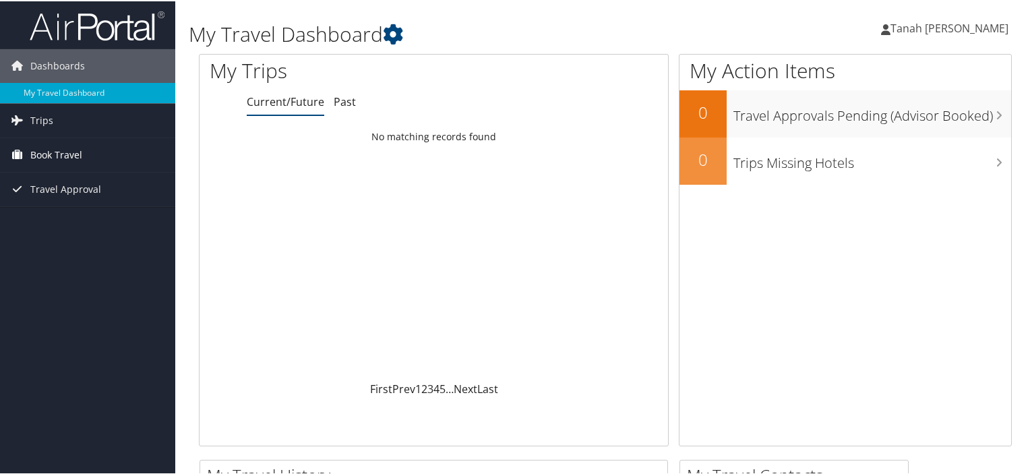 This screenshot has width=1030, height=474. Describe the element at coordinates (344, 100) in the screenshot. I see `a: Past` at that location.